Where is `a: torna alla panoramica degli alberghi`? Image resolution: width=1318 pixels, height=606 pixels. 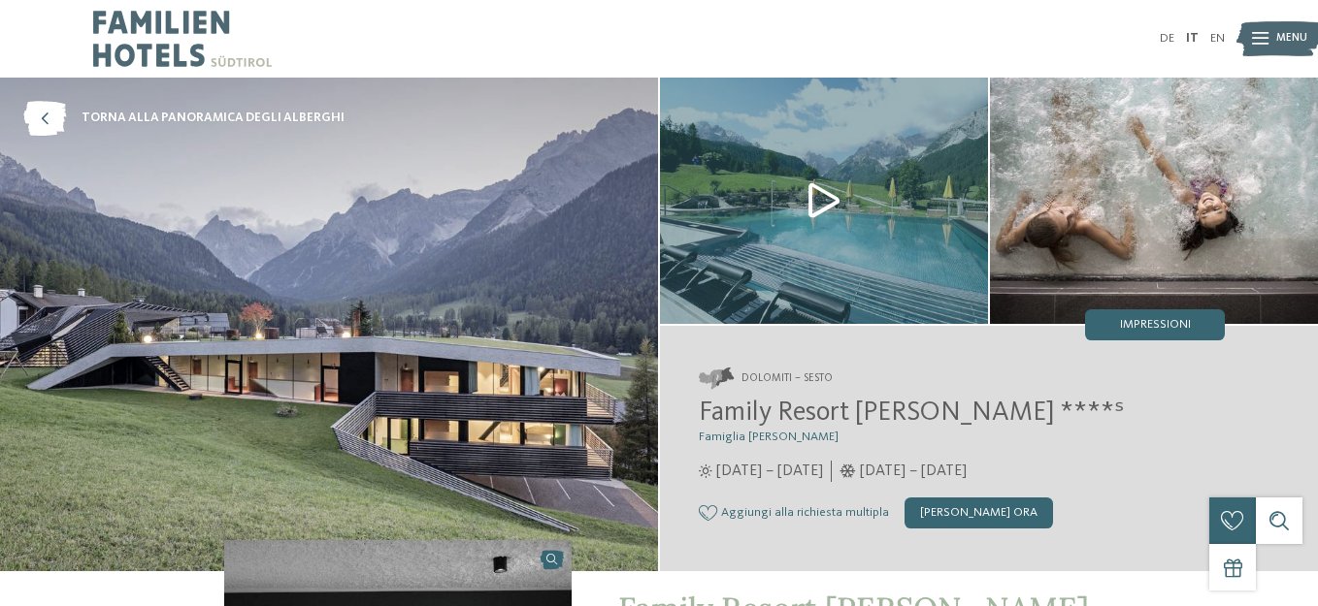 a: torna alla panoramica degli alberghi is located at coordinates (183, 118).